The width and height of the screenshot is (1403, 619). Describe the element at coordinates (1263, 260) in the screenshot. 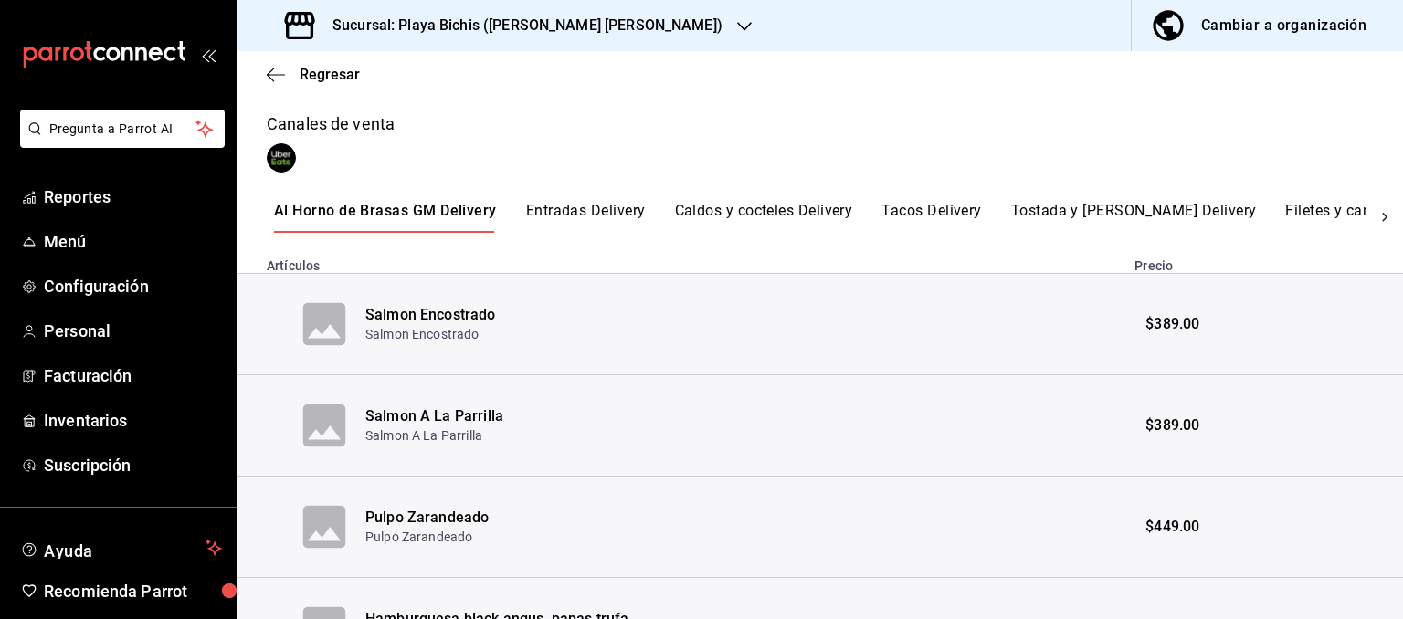

I see `th: Precio` at that location.